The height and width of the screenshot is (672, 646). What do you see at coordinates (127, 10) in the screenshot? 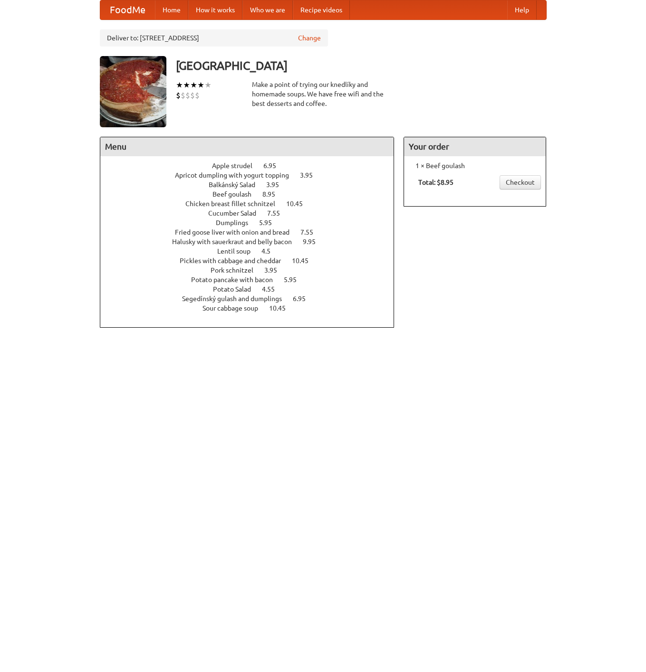
I see `a: FoodMe` at bounding box center [127, 10].